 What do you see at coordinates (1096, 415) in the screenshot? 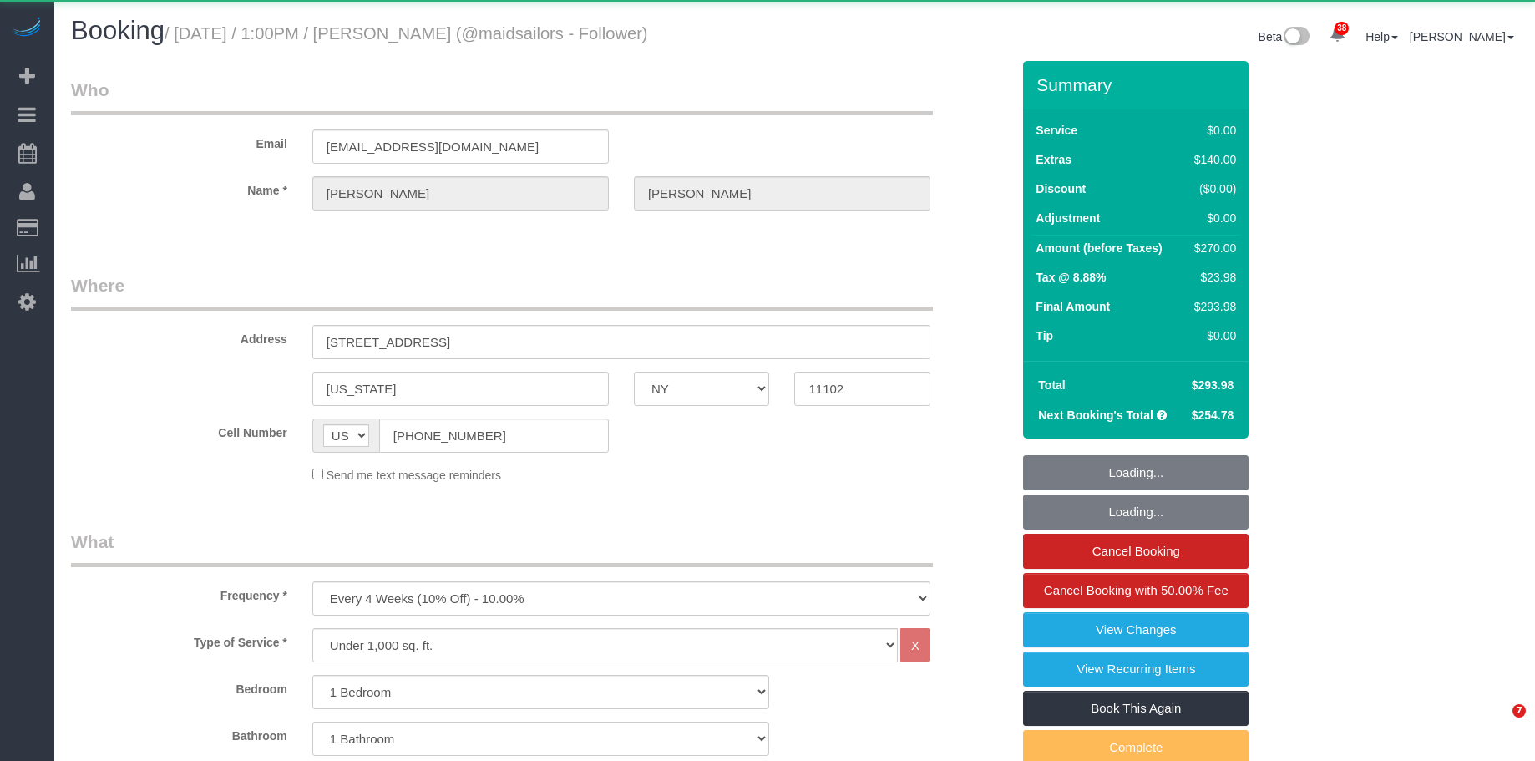
I see `strong: Next Booking's Total` at bounding box center [1096, 415].